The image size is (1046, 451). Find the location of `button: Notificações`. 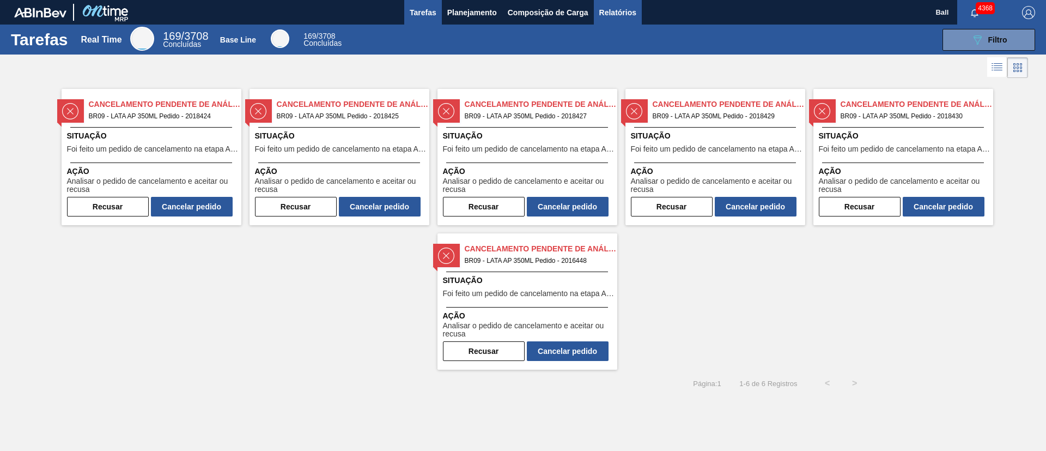

button: Notificações is located at coordinates (975, 13).